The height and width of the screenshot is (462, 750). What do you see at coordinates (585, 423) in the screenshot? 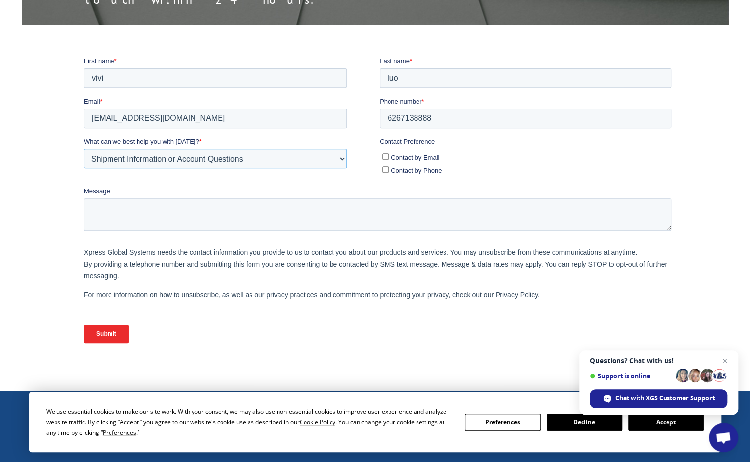
I see `button: Decline` at bounding box center [585, 423].